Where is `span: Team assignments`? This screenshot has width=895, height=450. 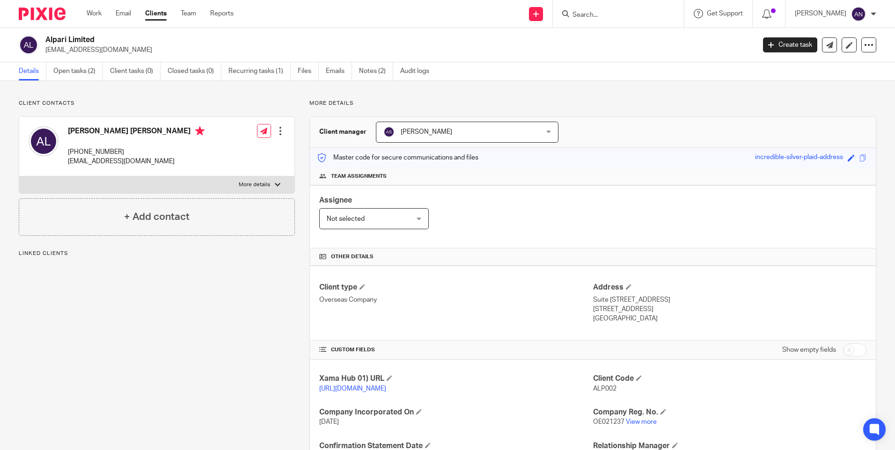
span: Team assignments is located at coordinates (358, 176).